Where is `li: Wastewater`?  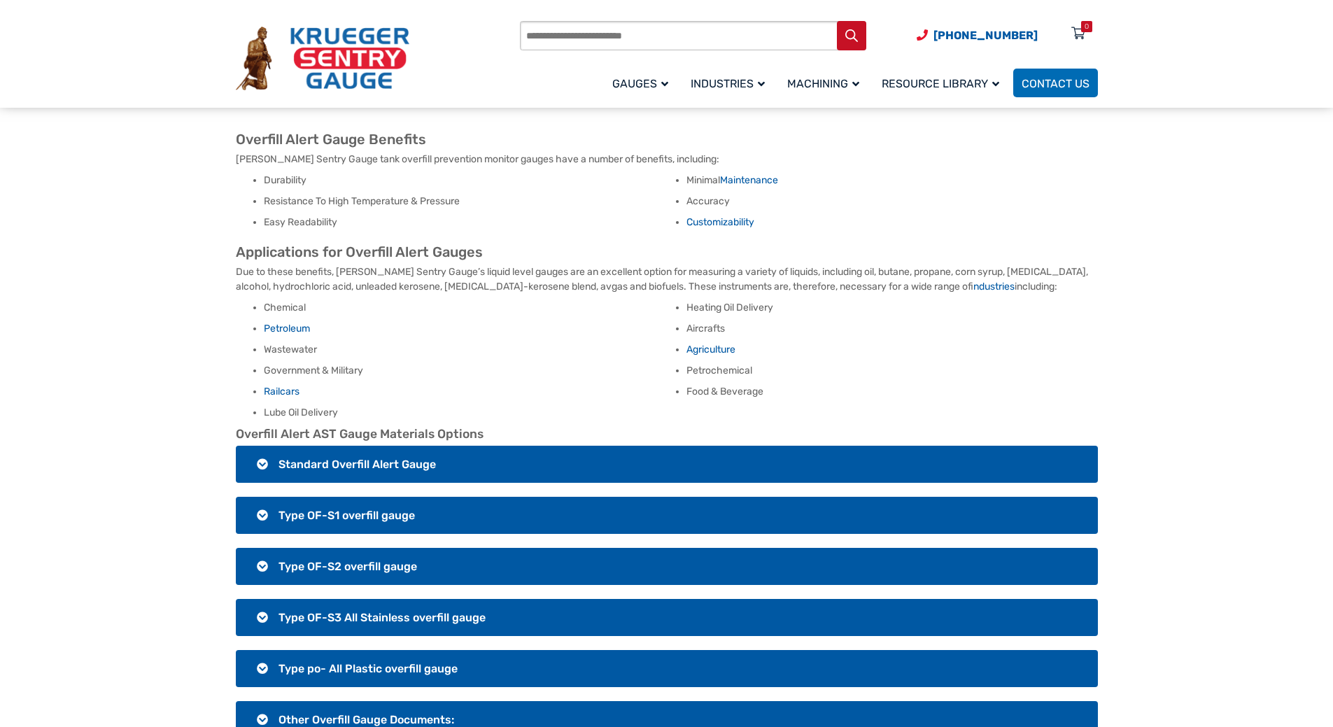
li: Wastewater is located at coordinates (470, 350).